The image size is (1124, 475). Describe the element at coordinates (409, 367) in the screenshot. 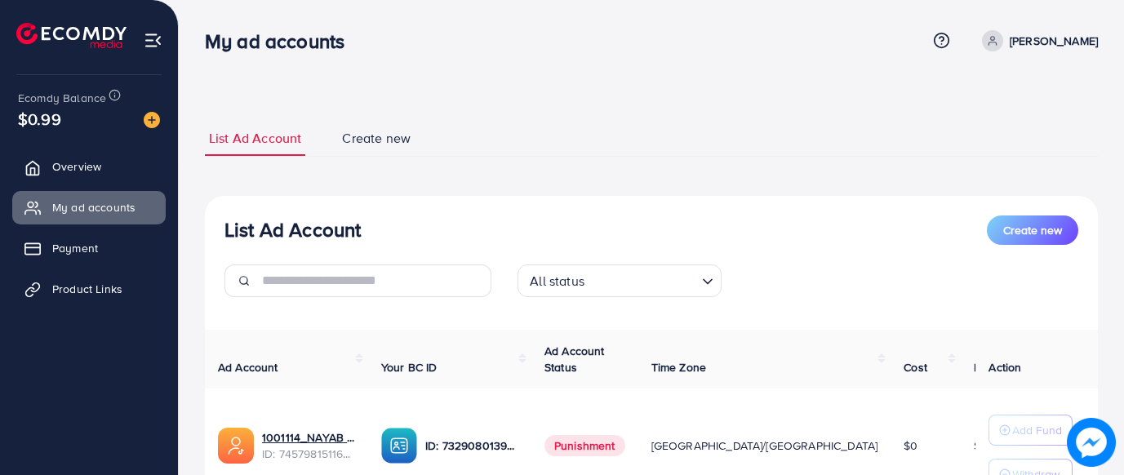

I see `span: Your BC ID` at that location.